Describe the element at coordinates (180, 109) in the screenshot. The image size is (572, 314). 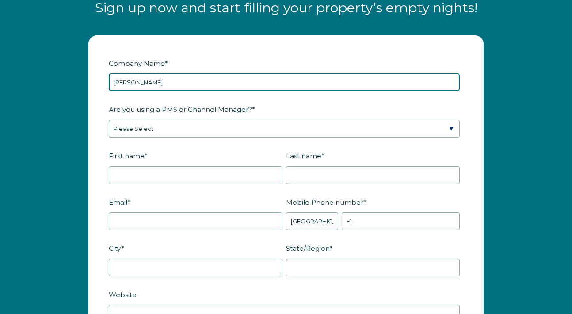
I see `span: Are you using a PMS or Channel Manager?` at that location.